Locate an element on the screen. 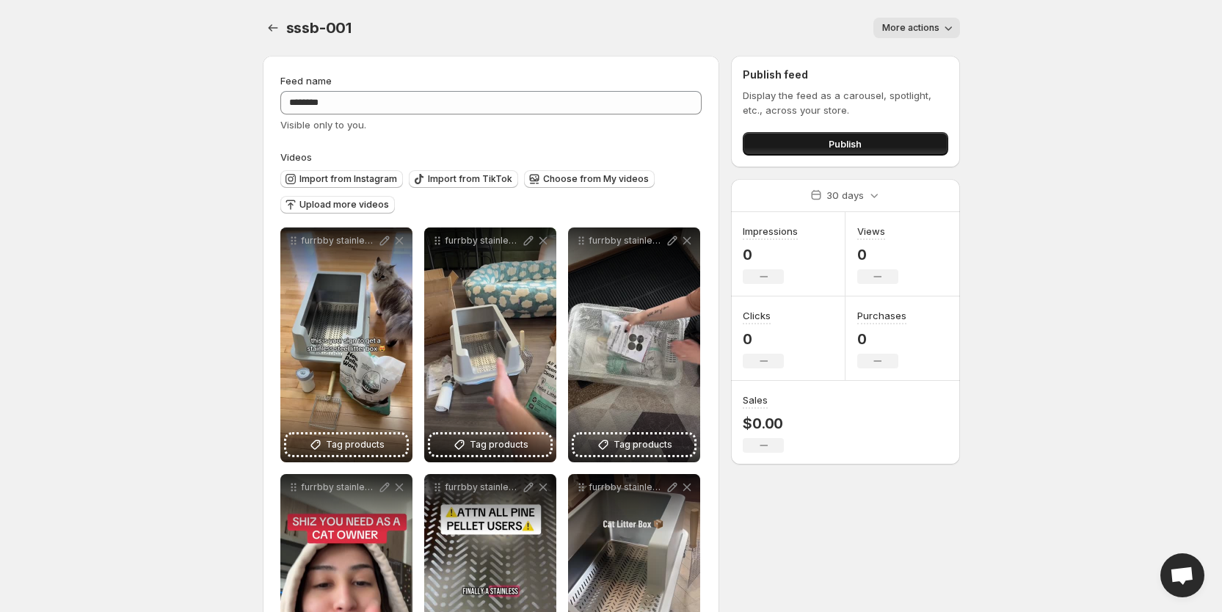 This screenshot has height=612, width=1222. span: Videos is located at coordinates (296, 157).